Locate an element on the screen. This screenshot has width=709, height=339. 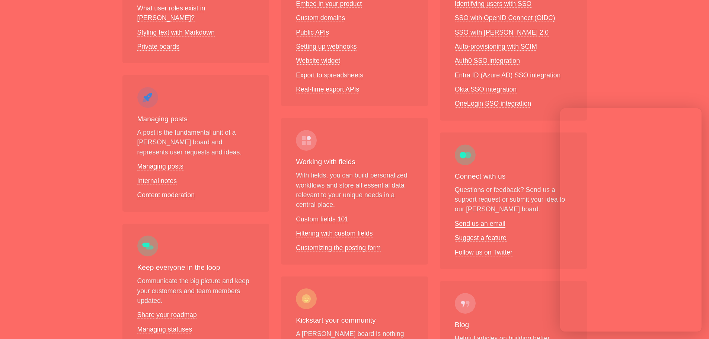
p: With fields, you can build personalized workflows and store all essential data relevant to your u... is located at coordinates (354, 190).